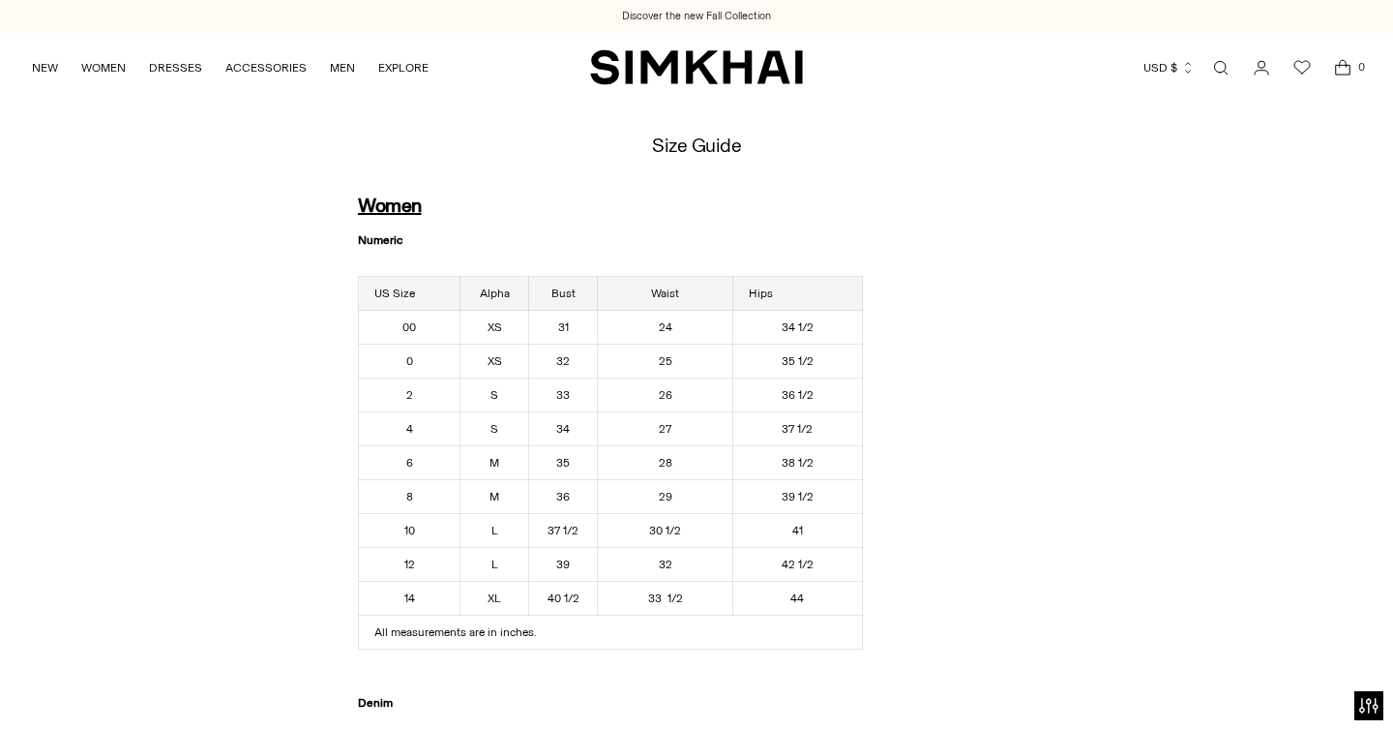 The height and width of the screenshot is (730, 1393). What do you see at coordinates (563, 293) in the screenshot?
I see `th: Bust` at bounding box center [563, 293].